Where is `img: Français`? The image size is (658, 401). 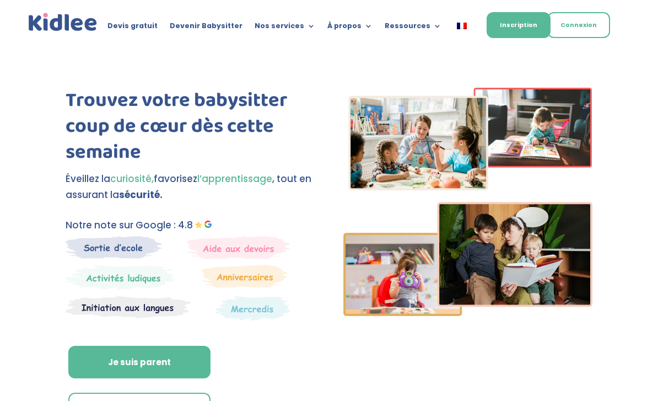
img: Français is located at coordinates (462, 26).